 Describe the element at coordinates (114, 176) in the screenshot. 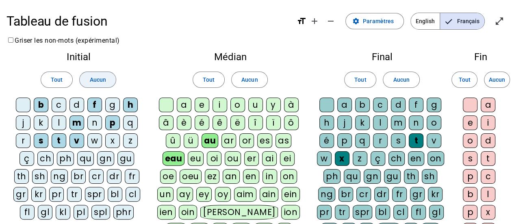

I see `div: dr` at that location.